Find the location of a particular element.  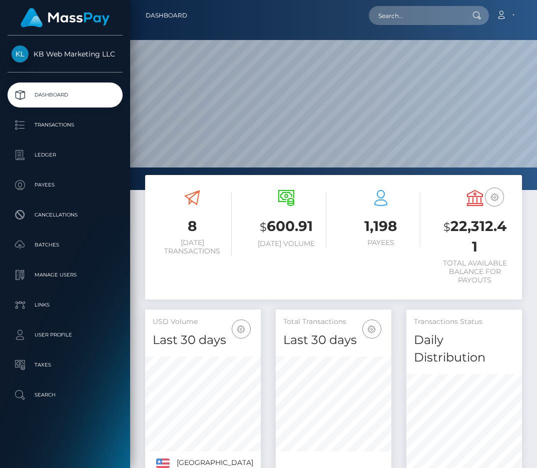

p: Taxes is located at coordinates (65, 365).